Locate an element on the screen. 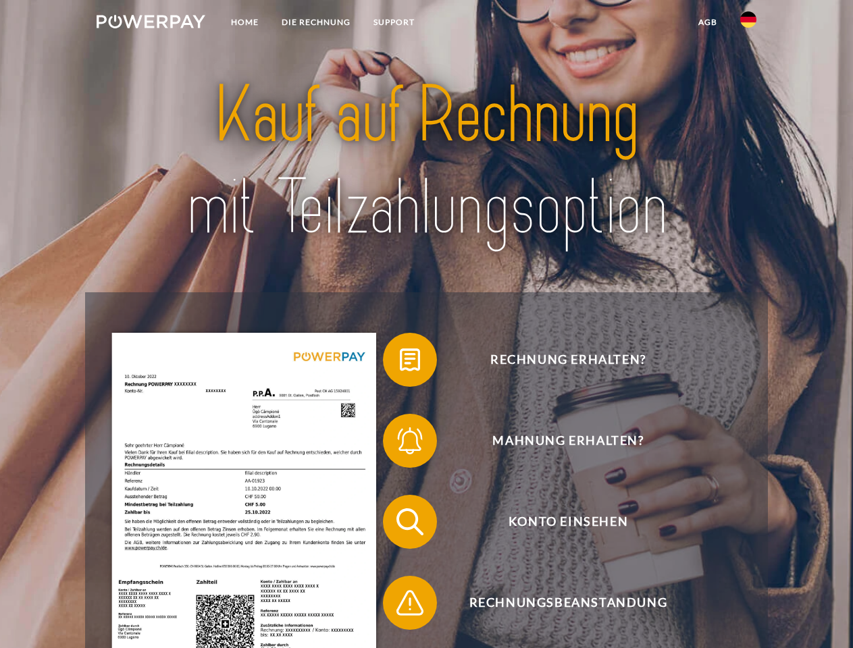 This screenshot has height=648, width=853. a: SUPPORT is located at coordinates (394, 22).